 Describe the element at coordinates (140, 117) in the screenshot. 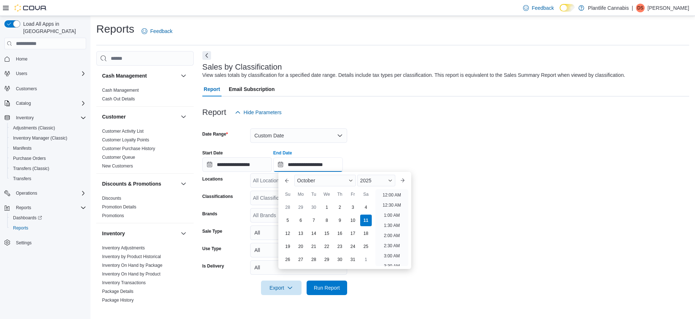

I see `button: Customer` at that location.